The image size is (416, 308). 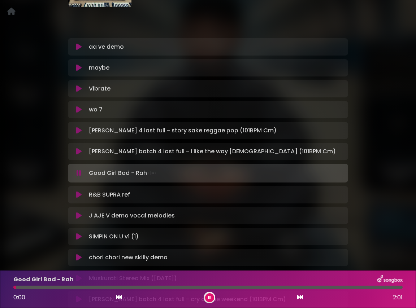 I want to click on span: 2:01, so click(x=397, y=298).